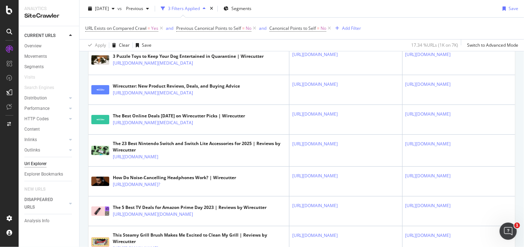 The width and height of the screenshot is (524, 247). I want to click on span: Previous Canonical Points to Self, so click(209, 28).